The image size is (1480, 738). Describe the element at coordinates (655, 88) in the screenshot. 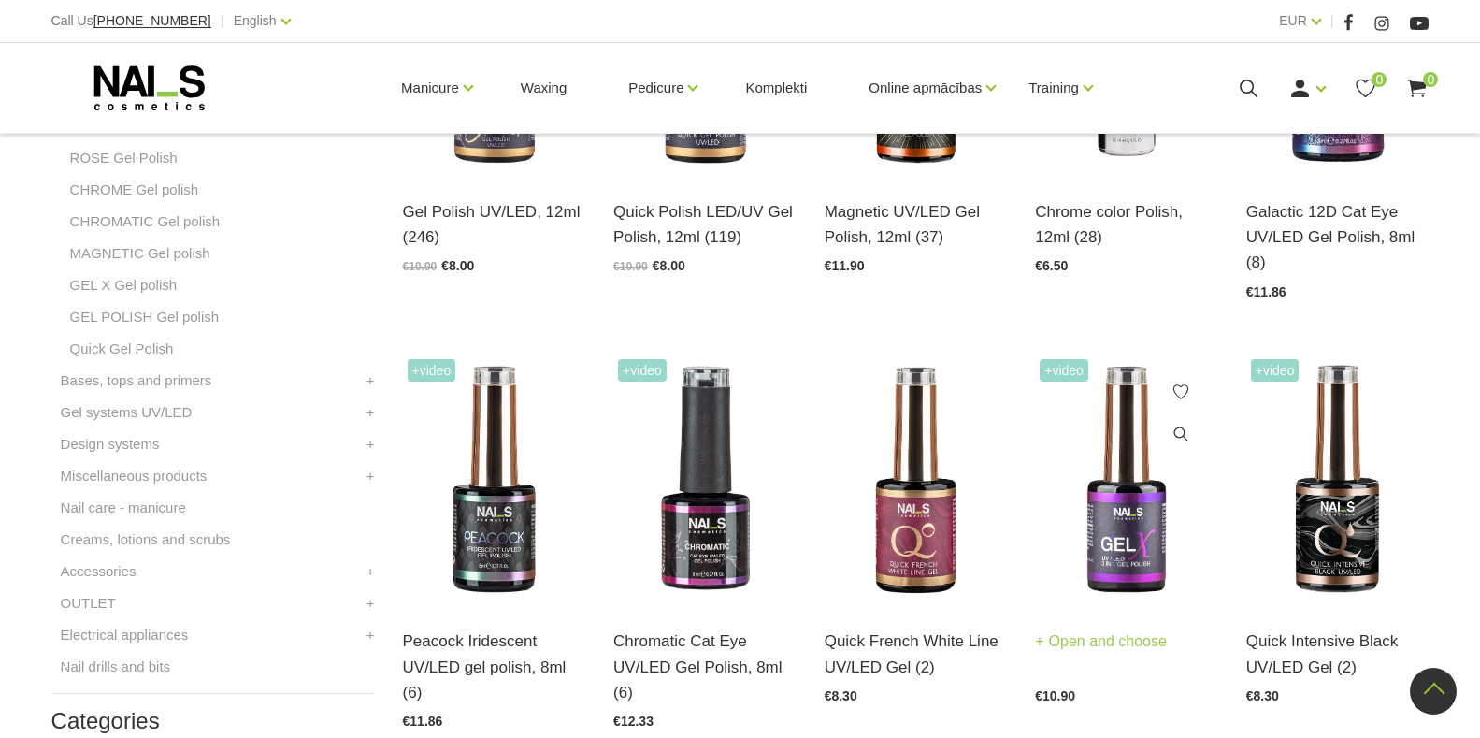

I see `a: Pedicure` at that location.